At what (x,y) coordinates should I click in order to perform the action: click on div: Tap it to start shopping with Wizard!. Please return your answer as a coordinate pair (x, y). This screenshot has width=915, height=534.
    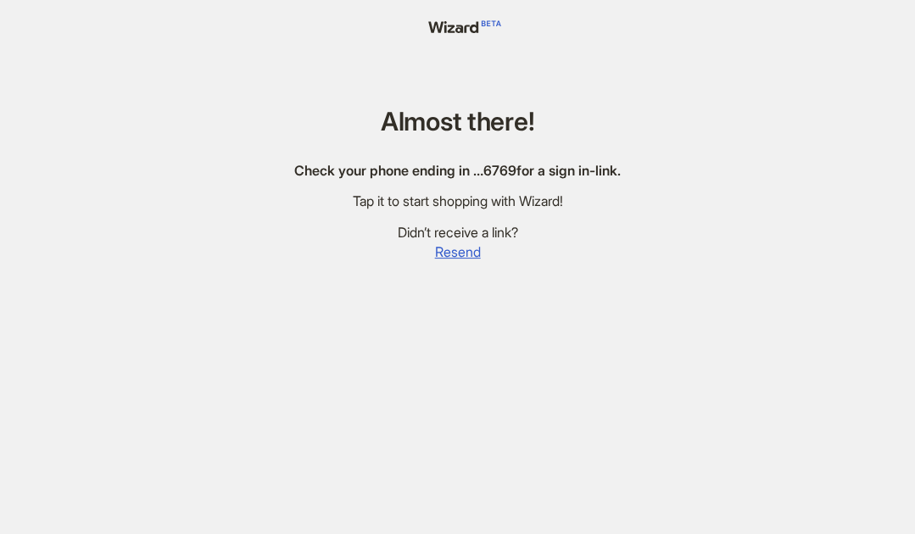
    Looking at the image, I should click on (457, 201).